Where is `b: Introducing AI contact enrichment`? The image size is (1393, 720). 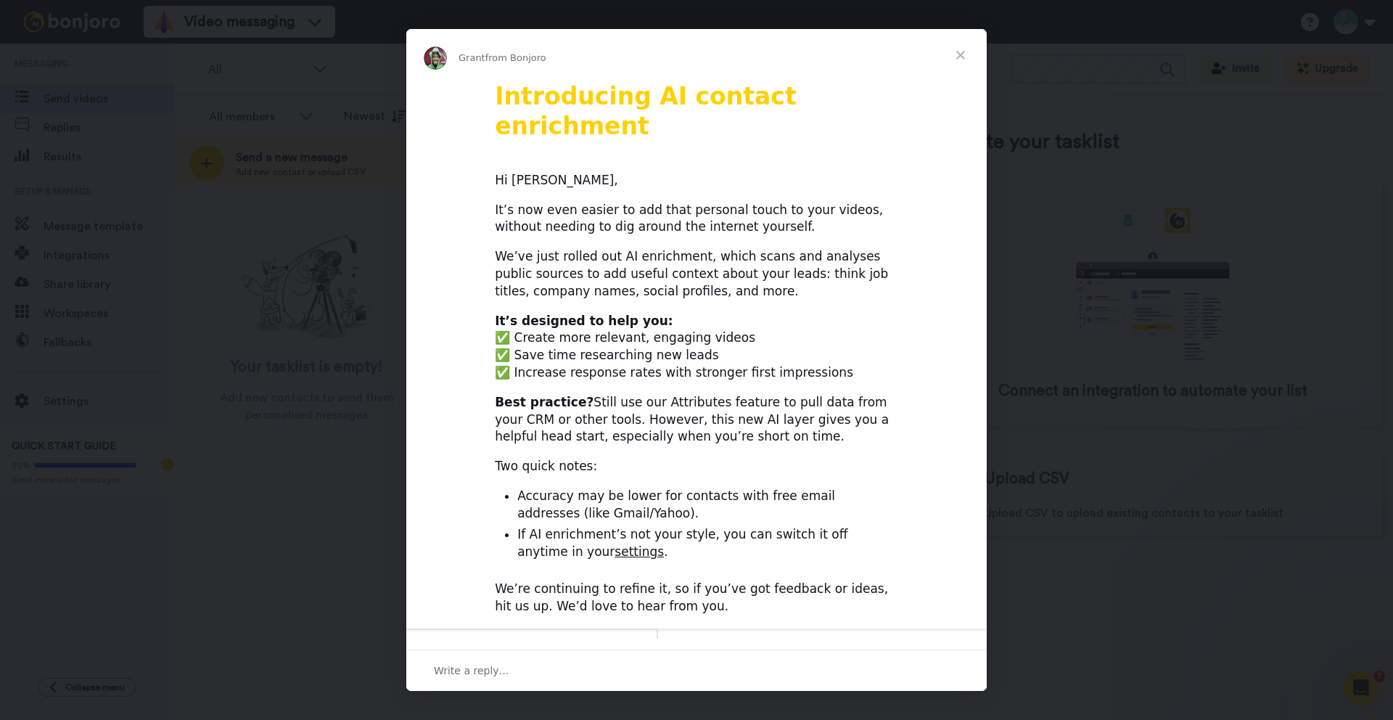
b: Introducing AI contact enrichment is located at coordinates (646, 111).